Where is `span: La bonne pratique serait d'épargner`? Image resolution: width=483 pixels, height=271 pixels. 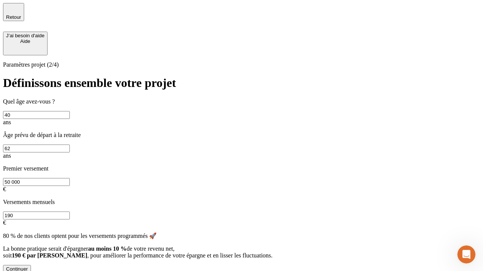
span: La bonne pratique serait d'épargner is located at coordinates (46, 249).